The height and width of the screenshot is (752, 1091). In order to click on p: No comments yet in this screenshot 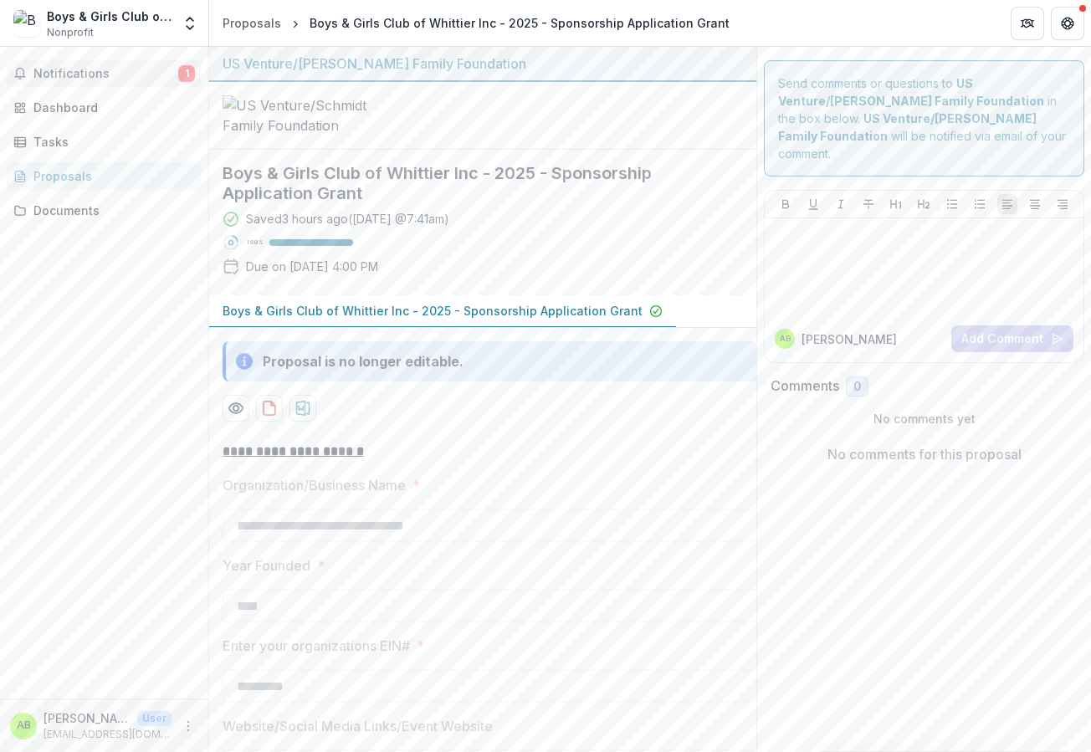, I will do `click(924, 418)`.